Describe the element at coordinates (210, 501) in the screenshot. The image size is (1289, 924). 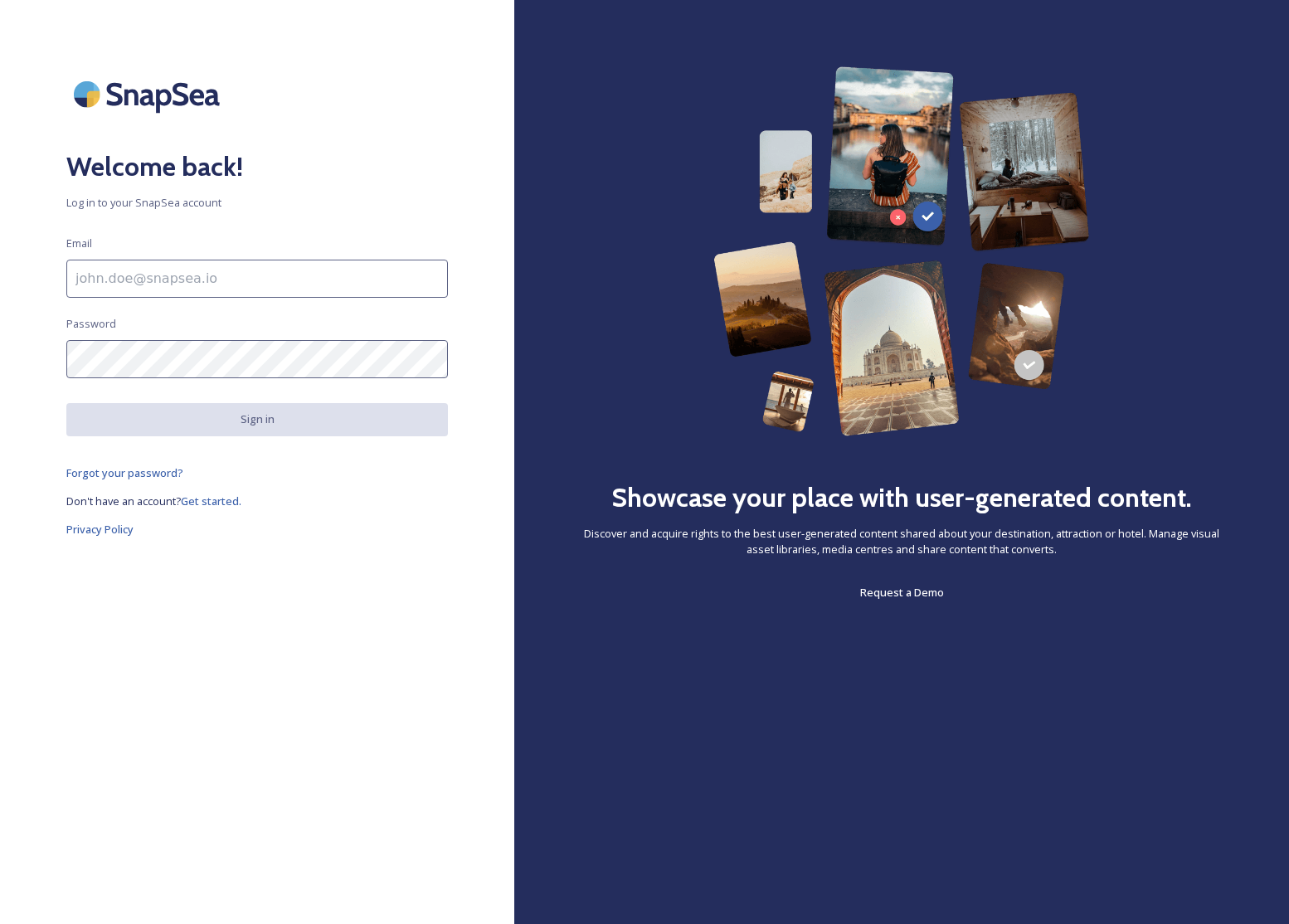
I see `span: Get started.` at that location.